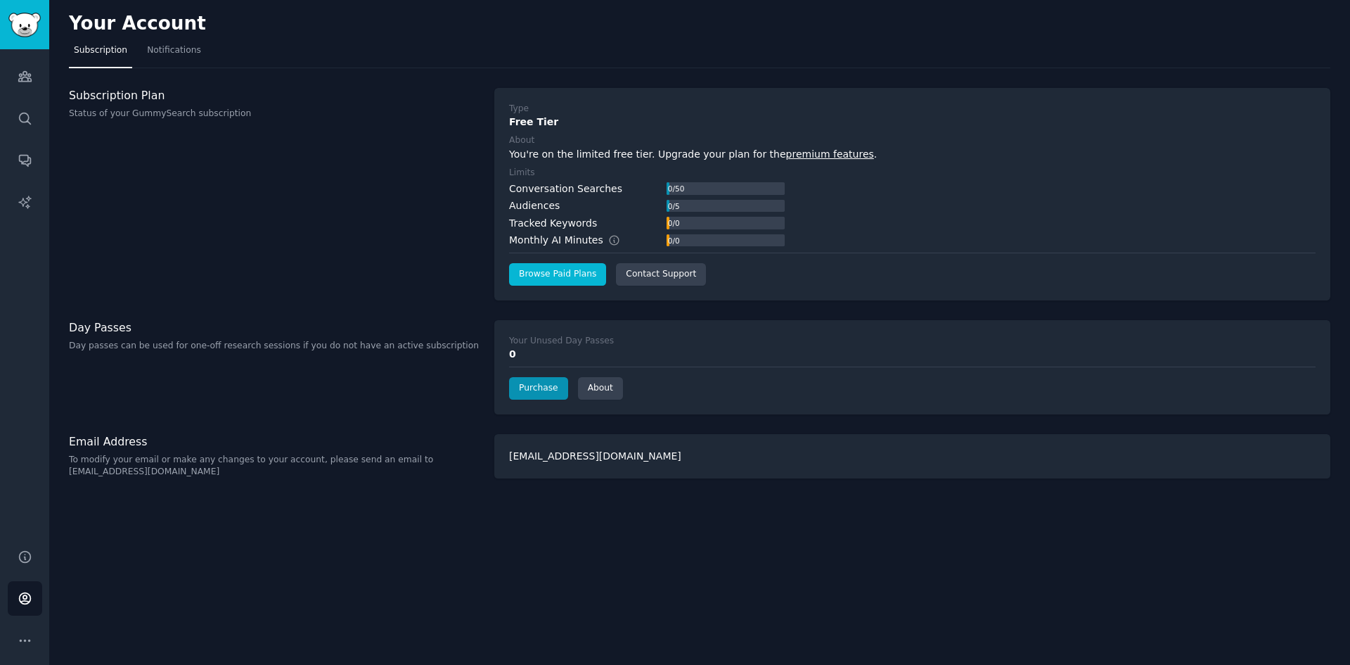 This screenshot has height=665, width=1350. What do you see at coordinates (601, 388) in the screenshot?
I see `a: About` at bounding box center [601, 388].